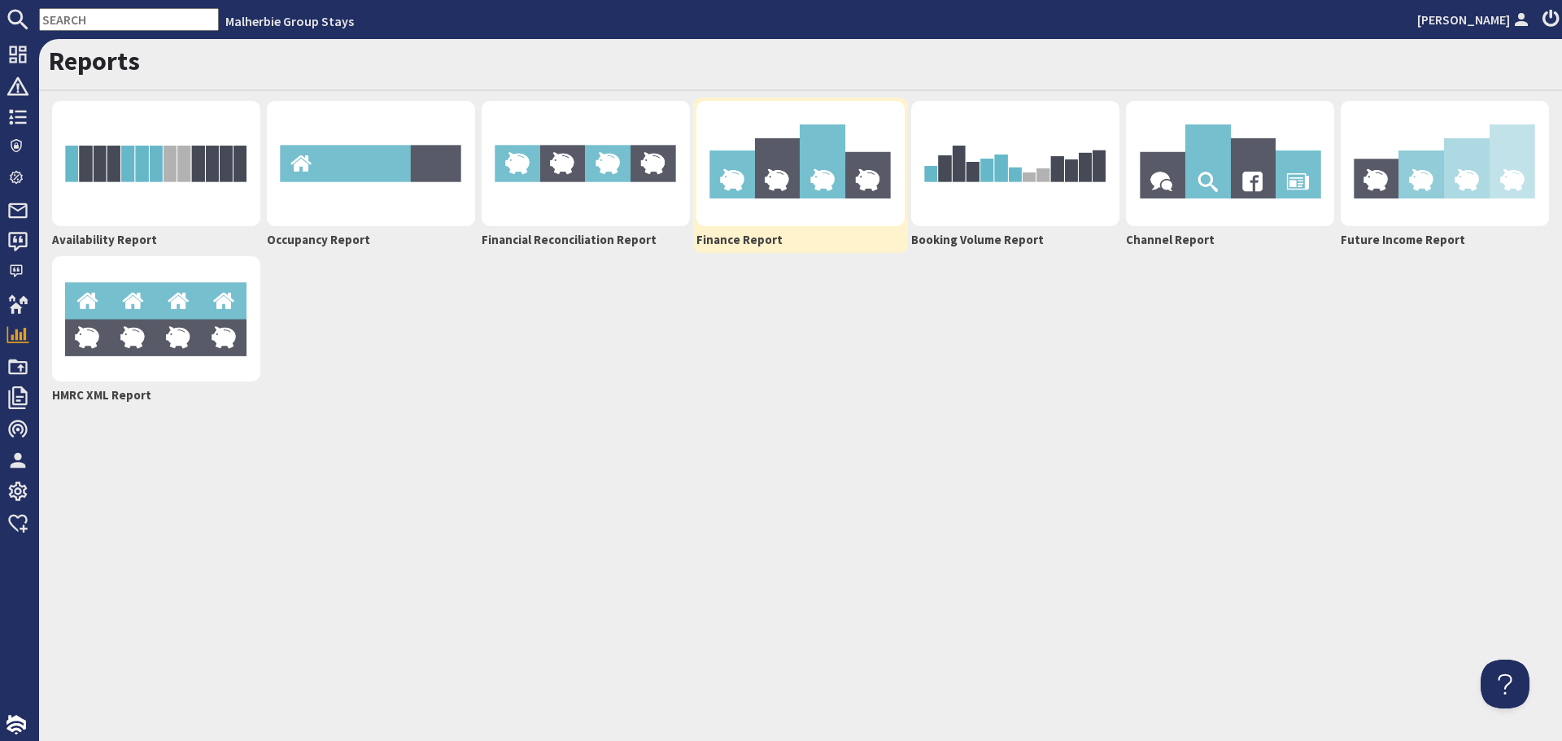 Image resolution: width=1562 pixels, height=741 pixels. I want to click on h2: Booking Volume Report, so click(1016, 240).